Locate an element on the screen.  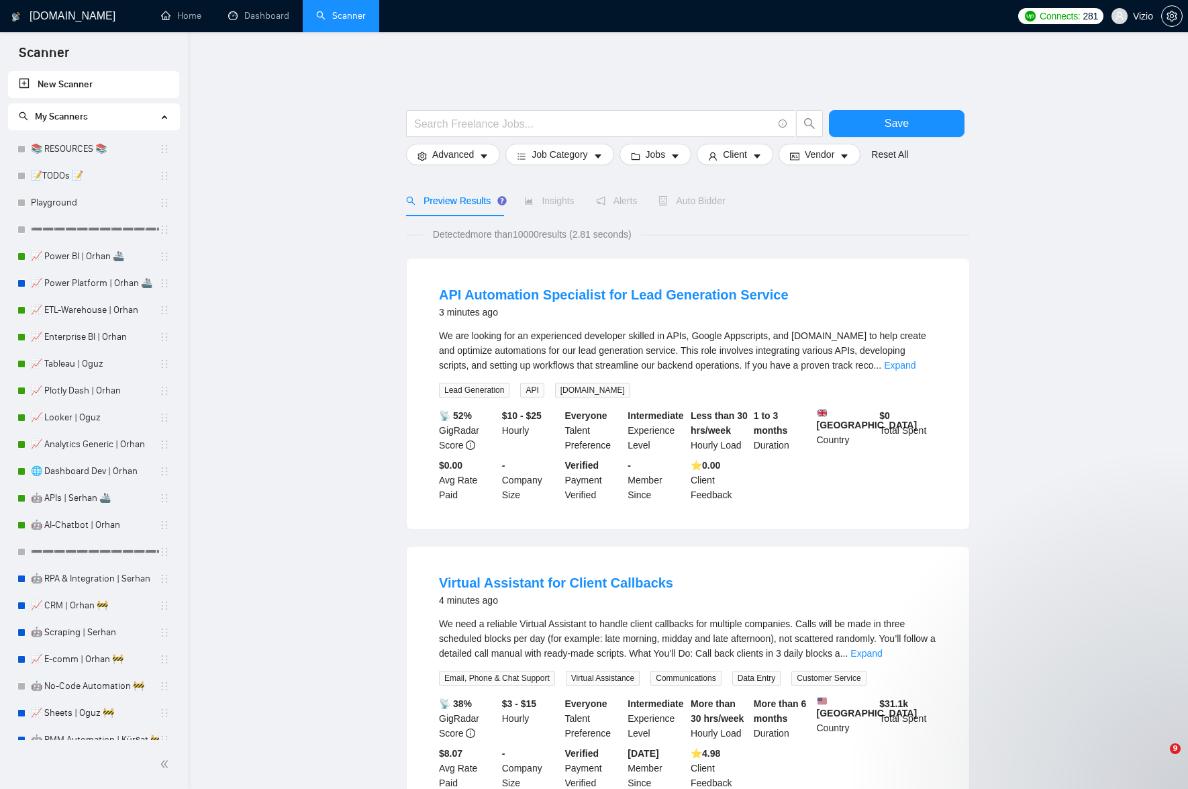
div: Avg Rate Paid is located at coordinates (468, 480).